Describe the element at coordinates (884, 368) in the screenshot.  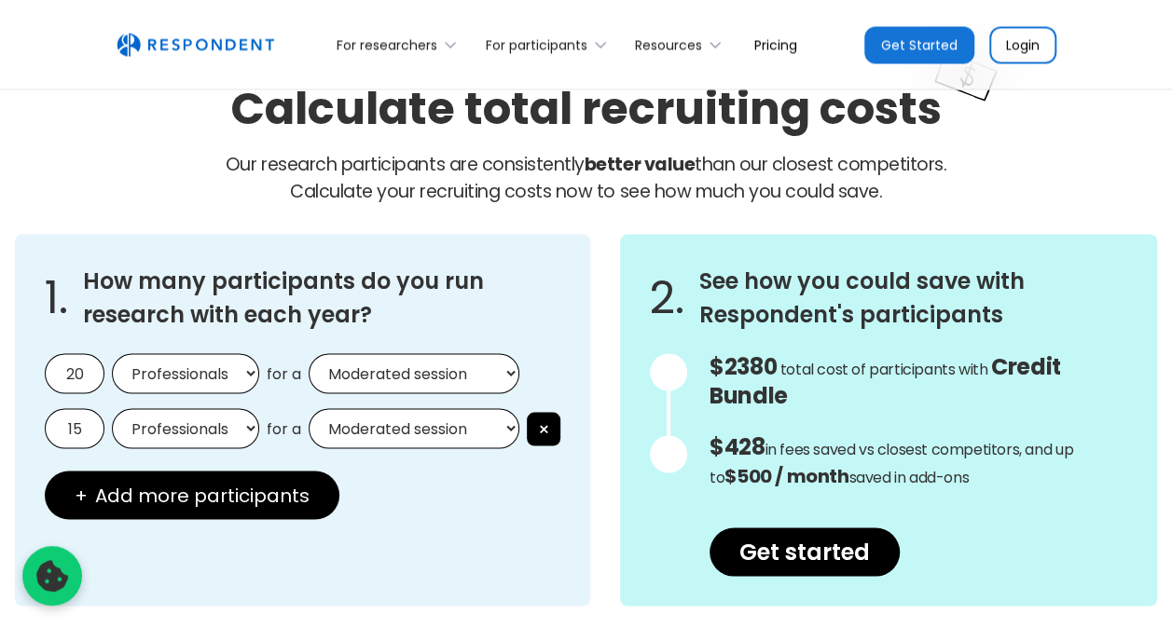
I see `span: total cost of participants with` at that location.